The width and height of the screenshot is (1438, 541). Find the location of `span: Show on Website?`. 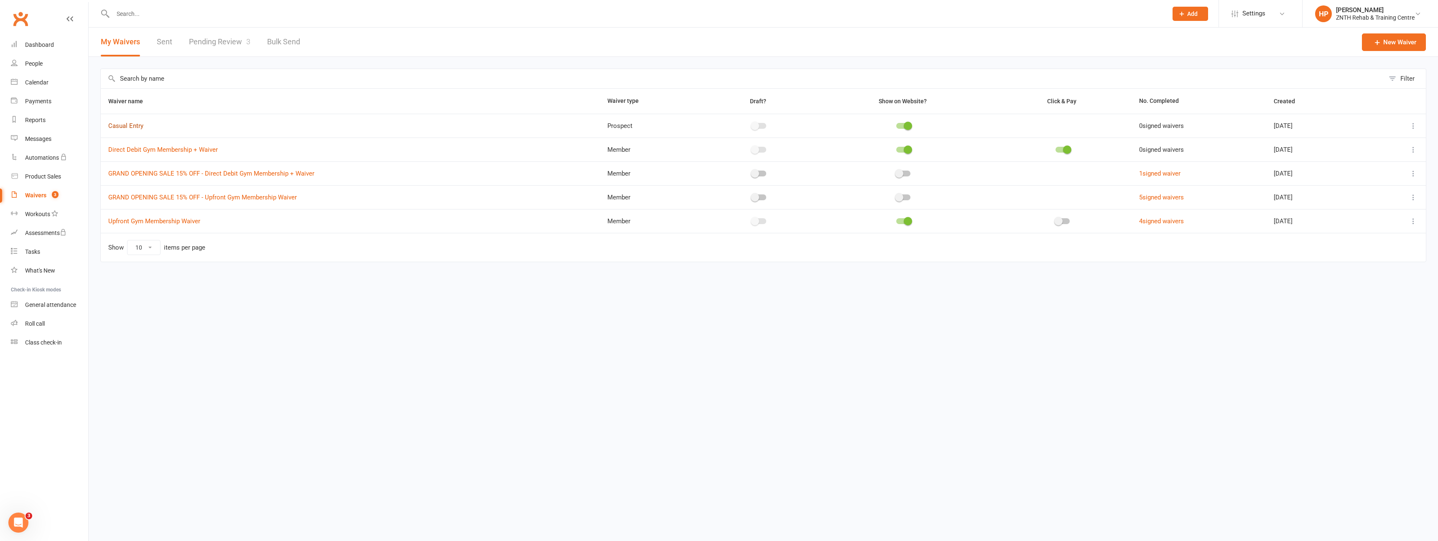

span: Show on Website? is located at coordinates (903, 101).